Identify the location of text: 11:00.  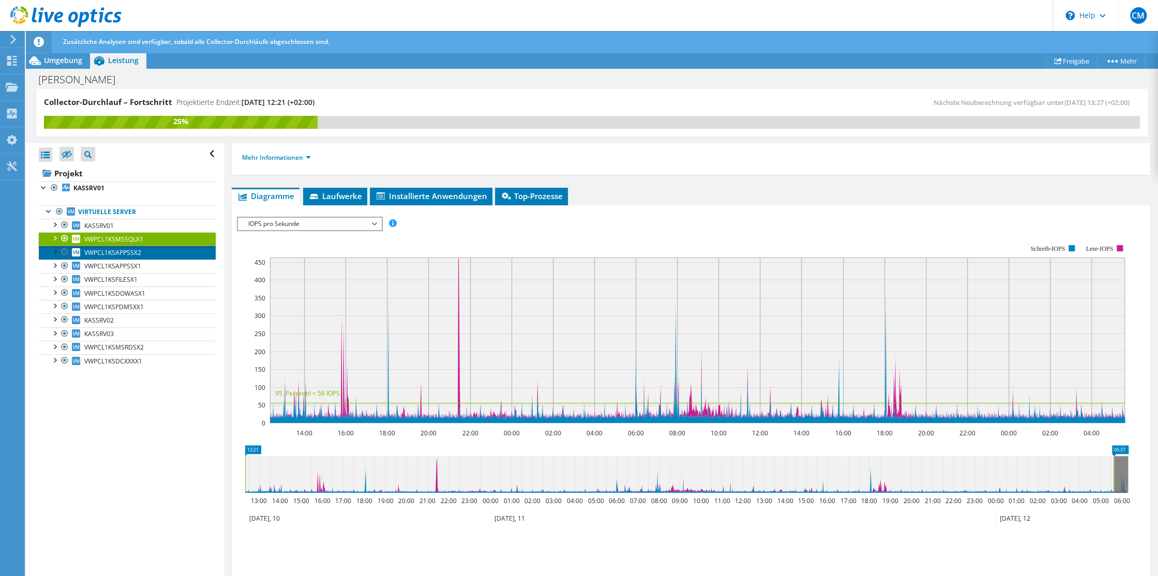
(722, 501).